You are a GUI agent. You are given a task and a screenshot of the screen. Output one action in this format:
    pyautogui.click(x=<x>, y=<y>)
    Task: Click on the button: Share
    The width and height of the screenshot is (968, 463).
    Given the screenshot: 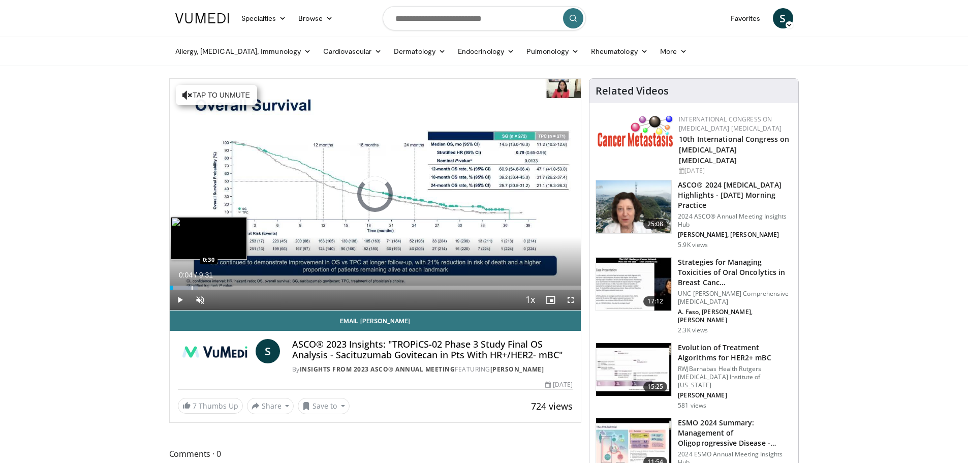 What is the action you would take?
    pyautogui.click(x=270, y=406)
    